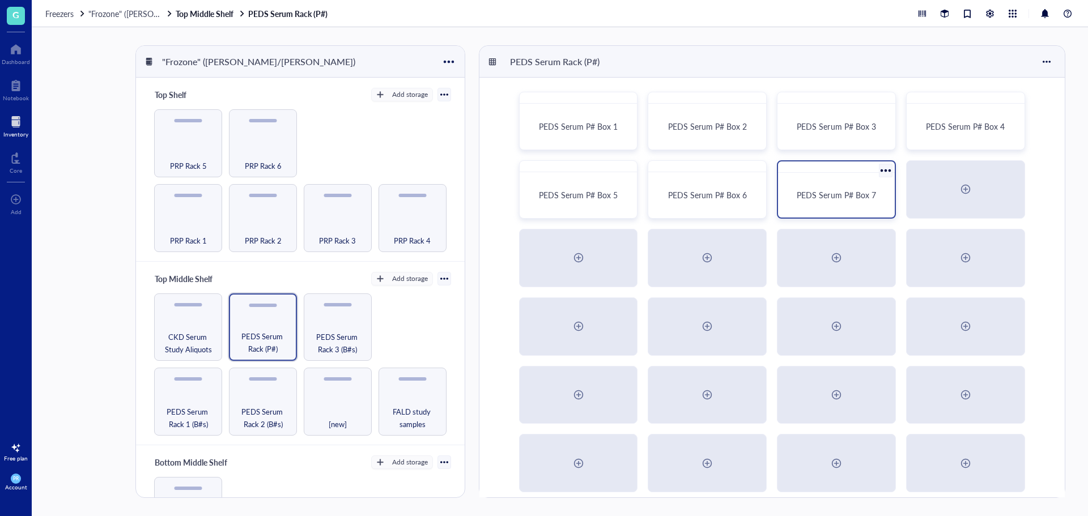 The image size is (1088, 516). Describe the element at coordinates (16, 161) in the screenshot. I see `a: Core` at that location.